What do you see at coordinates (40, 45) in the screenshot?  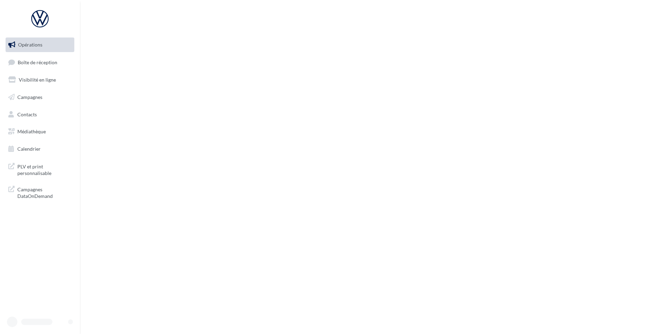 I see `a: Opérations` at bounding box center [40, 45].